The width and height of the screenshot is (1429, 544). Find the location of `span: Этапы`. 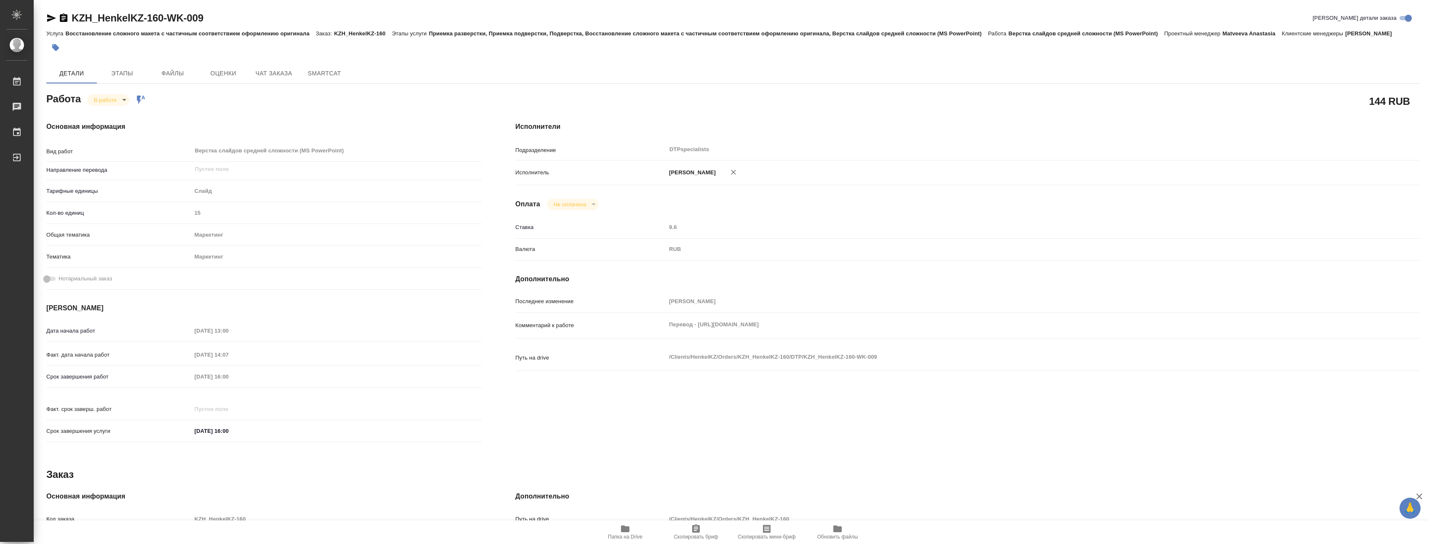

span: Этапы is located at coordinates (122, 73).